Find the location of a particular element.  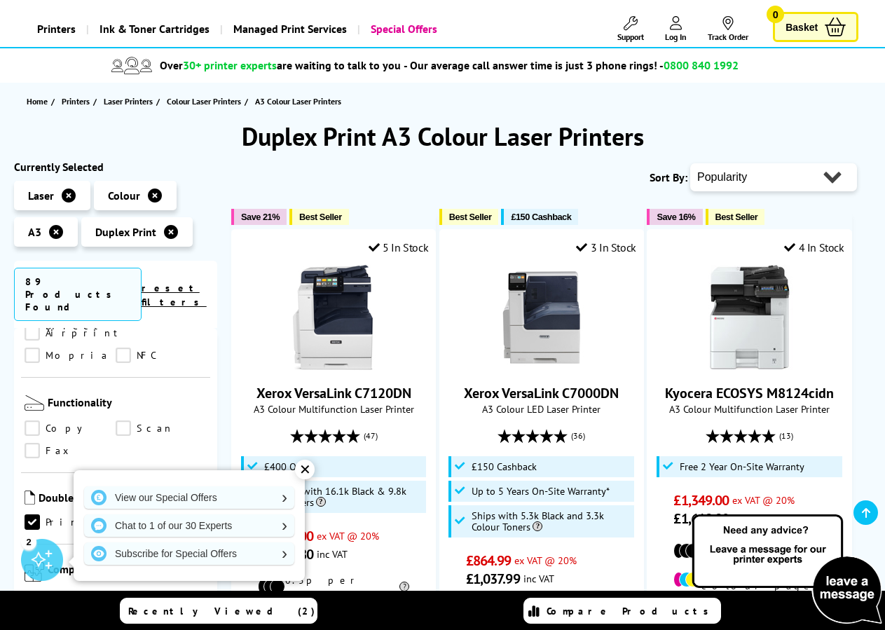

span: Over are waiting to talk to you is located at coordinates (280, 65).